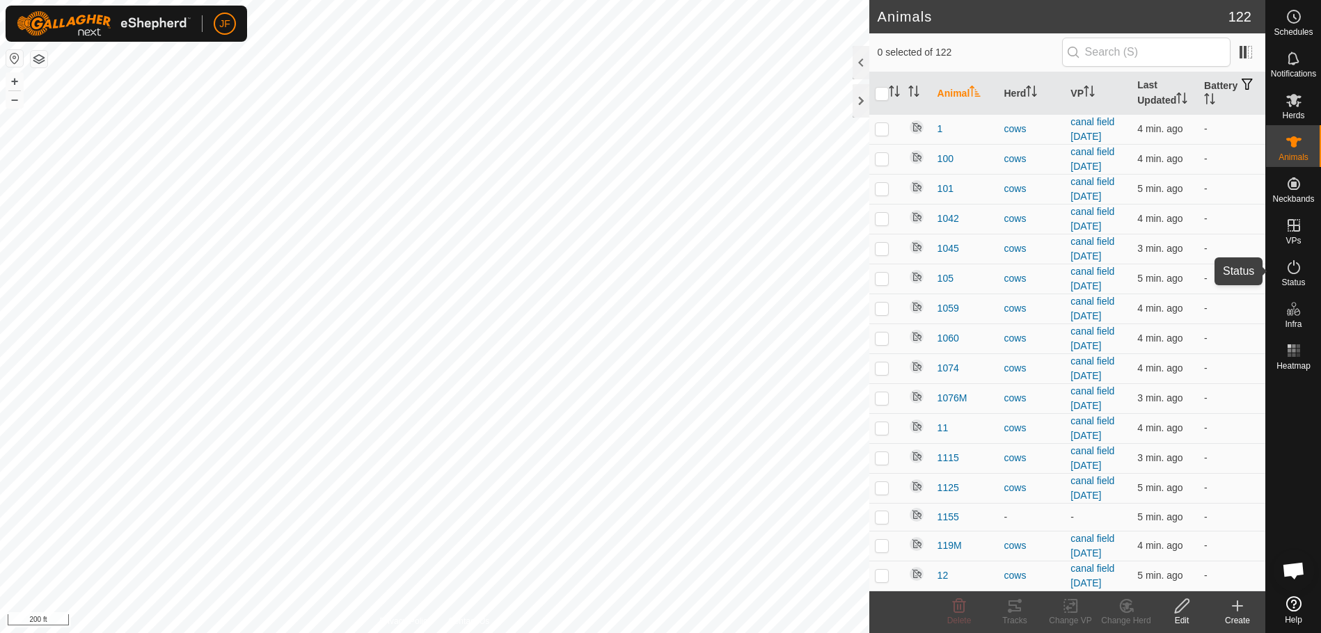 This screenshot has width=1321, height=633. Describe the element at coordinates (948, 458) in the screenshot. I see `span: 1115` at that location.